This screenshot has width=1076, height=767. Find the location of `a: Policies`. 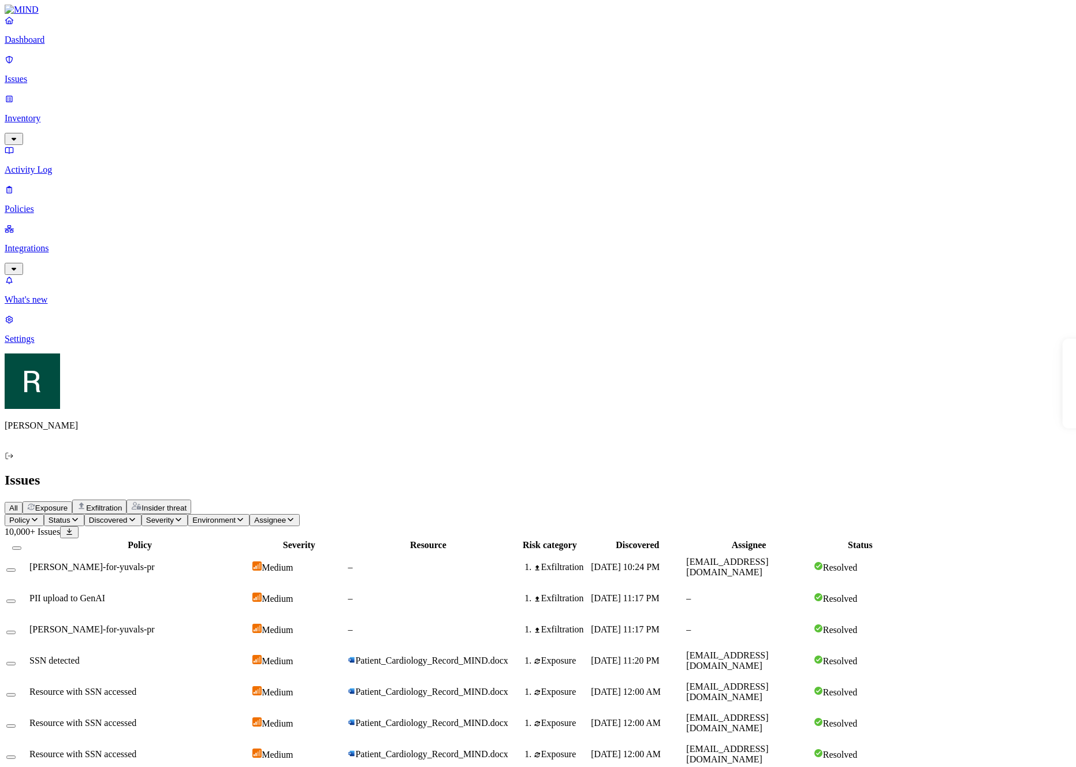

a: Policies is located at coordinates (537, 199).